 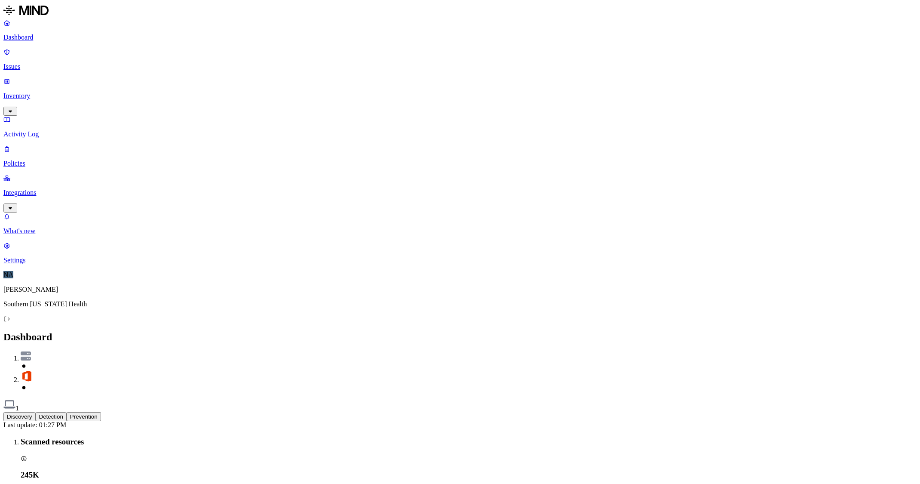 I want to click on p: Inventory, so click(x=460, y=96).